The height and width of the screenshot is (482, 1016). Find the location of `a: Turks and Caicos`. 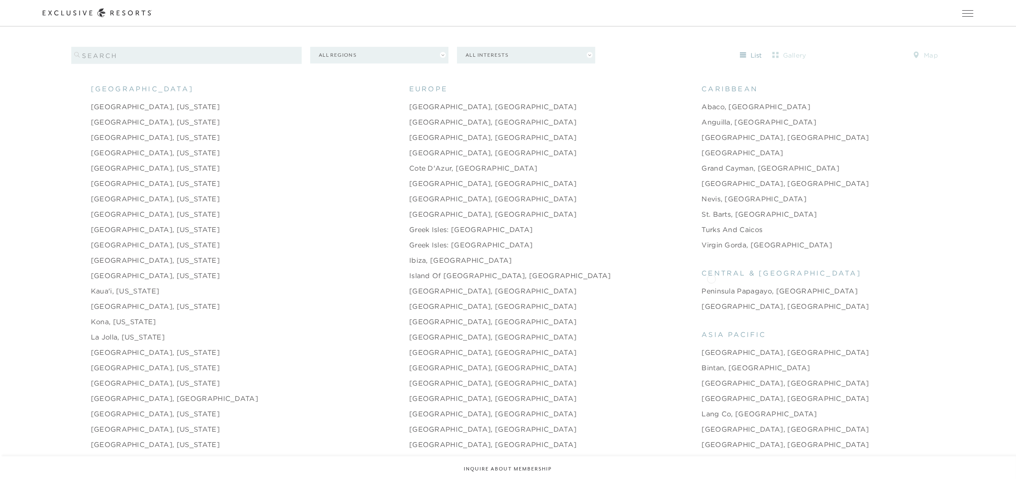

a: Turks and Caicos is located at coordinates (732, 230).